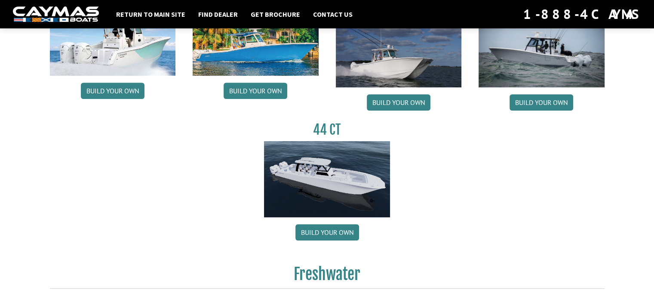  Describe the element at coordinates (333, 14) in the screenshot. I see `a: Contact Us` at that location.